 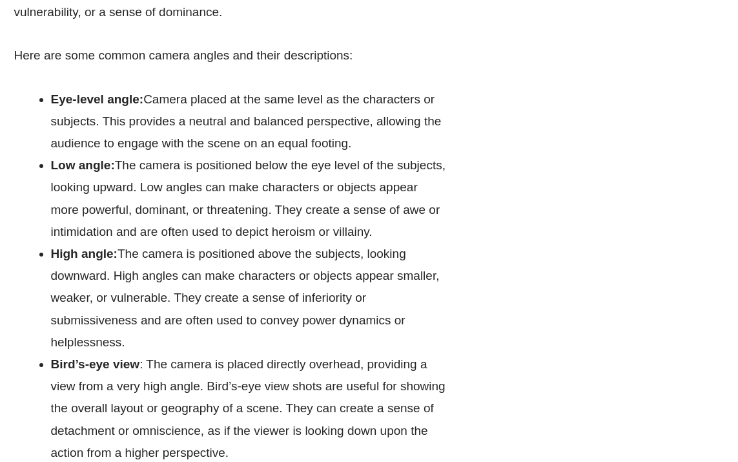 I want to click on li: The camera is positioned below the eye level of the subjects, looking upward. Low angles can make..., so click(x=249, y=198).